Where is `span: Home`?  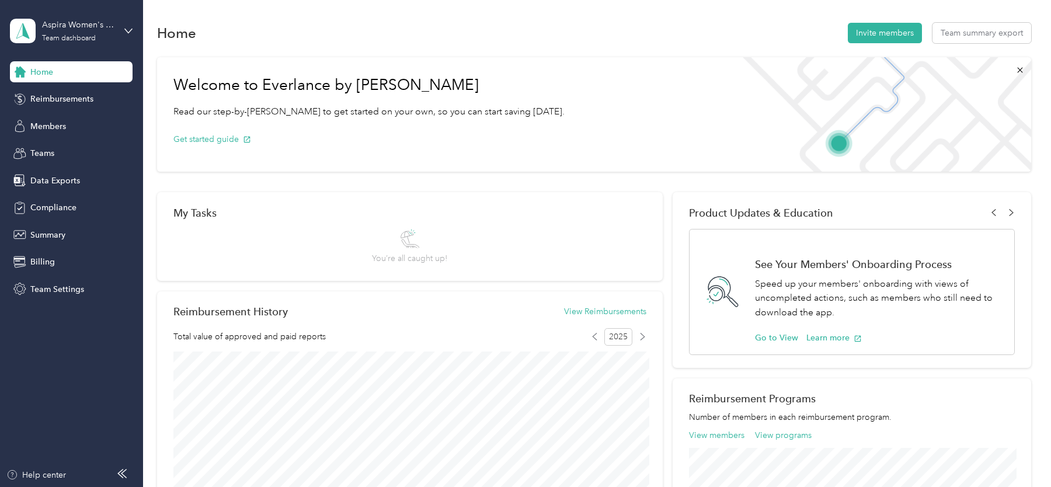 span: Home is located at coordinates (41, 72).